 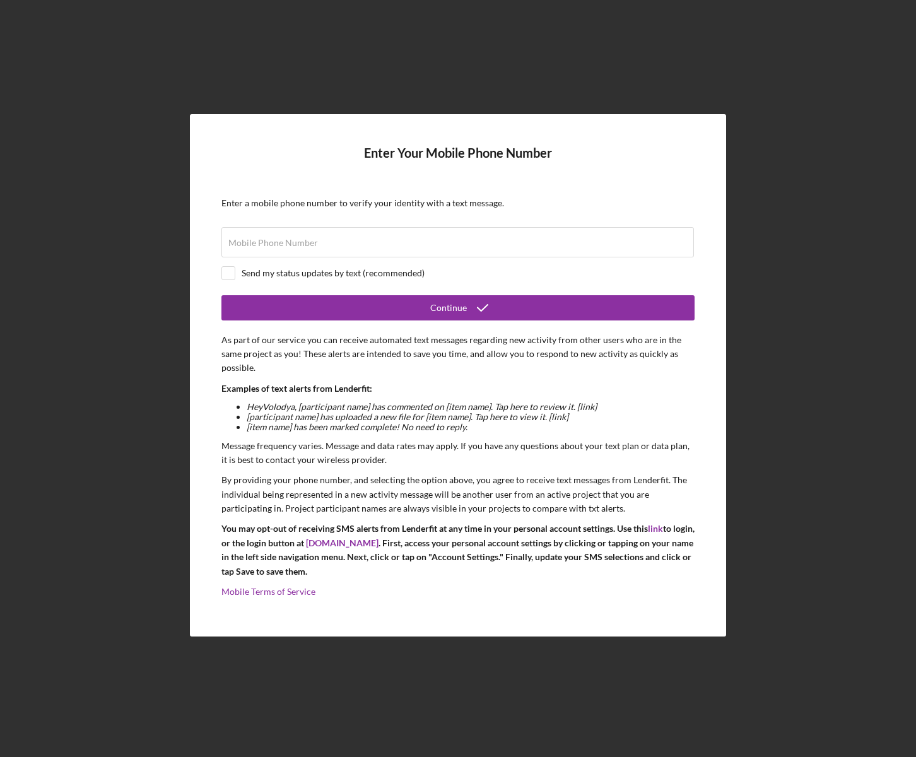 I want to click on div: Enter a mobile phone number to verify your identity with a text message., so click(x=458, y=203).